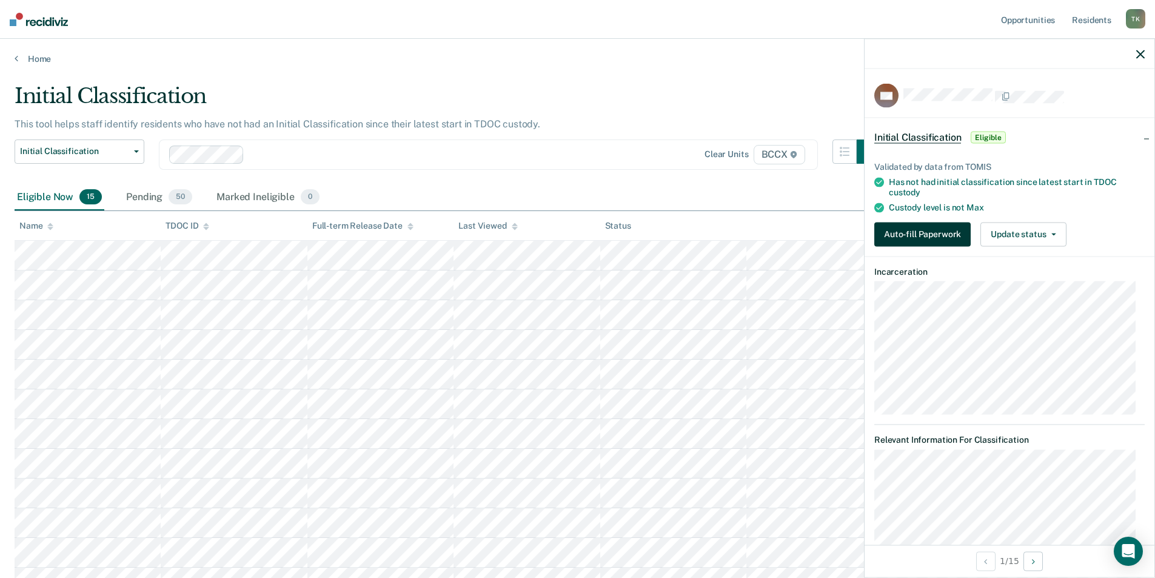  Describe the element at coordinates (59, 198) in the screenshot. I see `div: Eligible Now` at that location.